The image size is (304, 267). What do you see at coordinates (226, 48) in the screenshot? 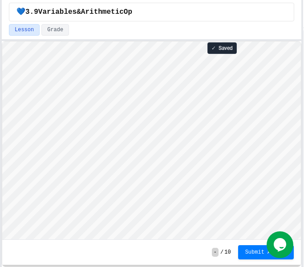
I see `span: Saved` at bounding box center [226, 48].